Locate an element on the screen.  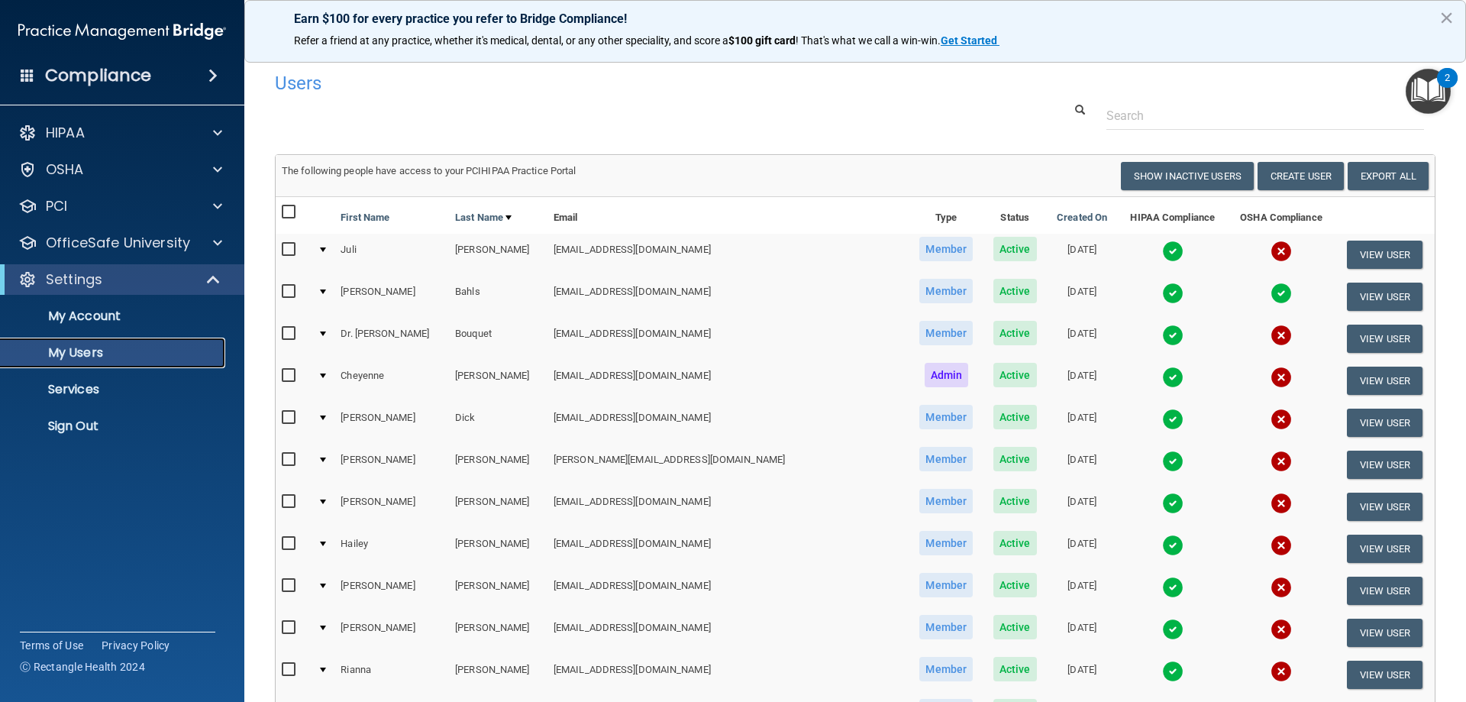
th: Email is located at coordinates (729, 215).